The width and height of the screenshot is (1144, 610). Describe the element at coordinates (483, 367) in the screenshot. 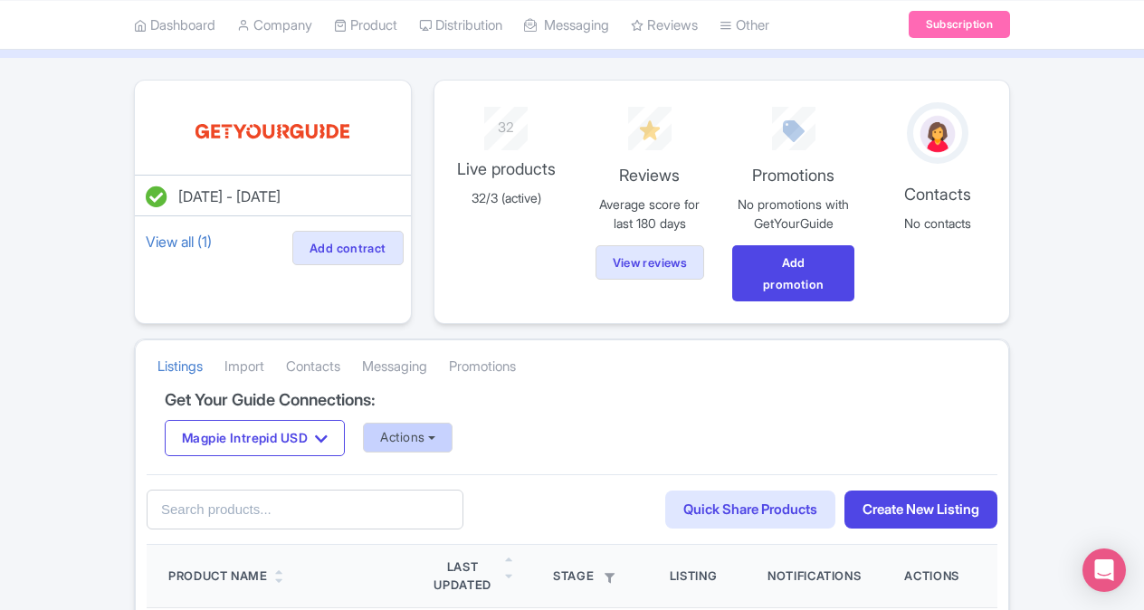

I see `a: Promotions` at that location.